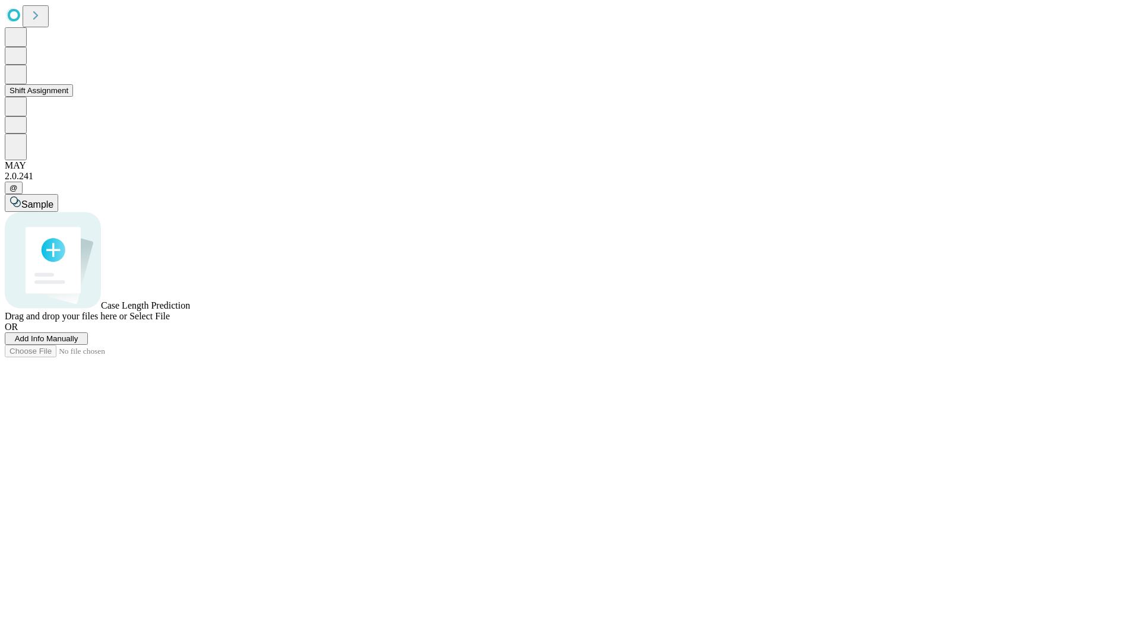 This screenshot has width=1140, height=641. Describe the element at coordinates (66, 316) in the screenshot. I see `span: Drag and drop your files here or` at that location.